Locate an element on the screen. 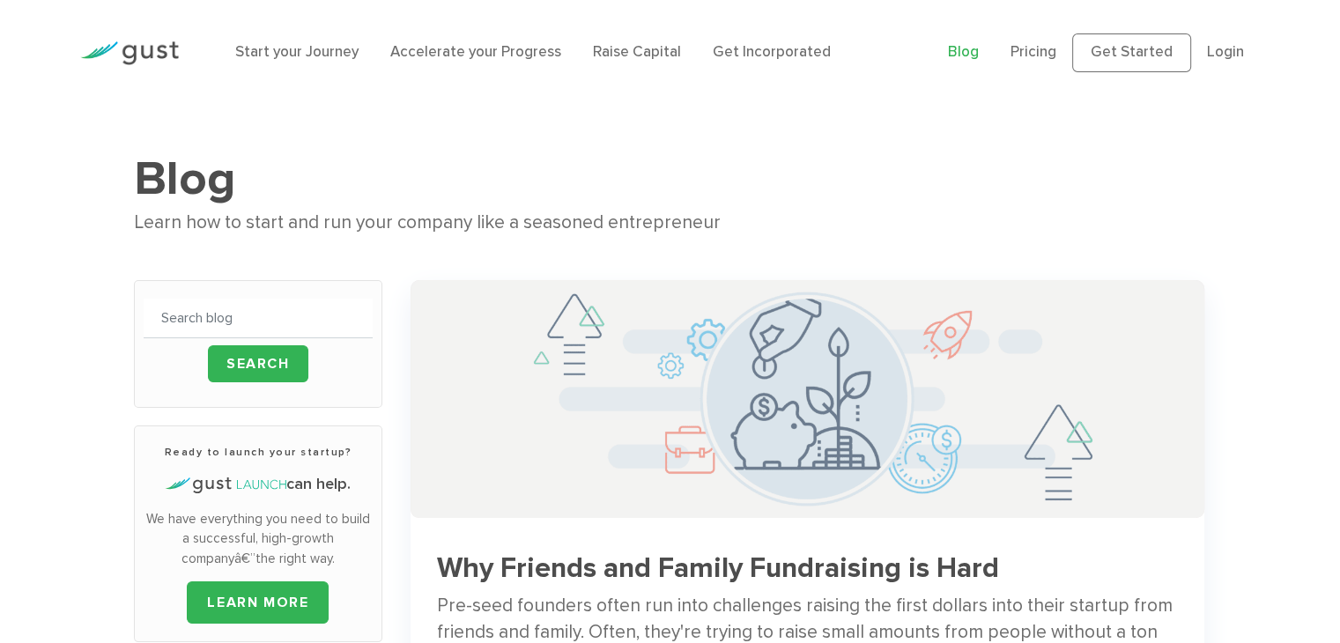 The image size is (1340, 643). input: Search blog is located at coordinates (258, 318).